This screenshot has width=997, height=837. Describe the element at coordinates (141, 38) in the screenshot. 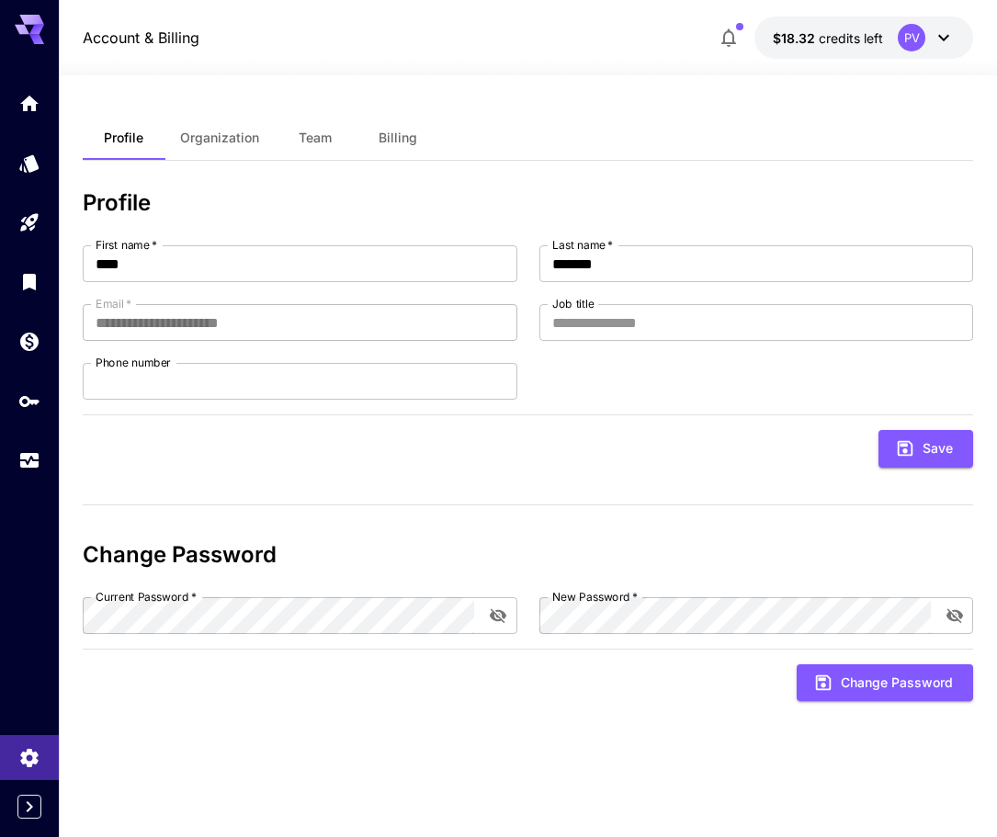

I see `p: Account & Billing` at that location.